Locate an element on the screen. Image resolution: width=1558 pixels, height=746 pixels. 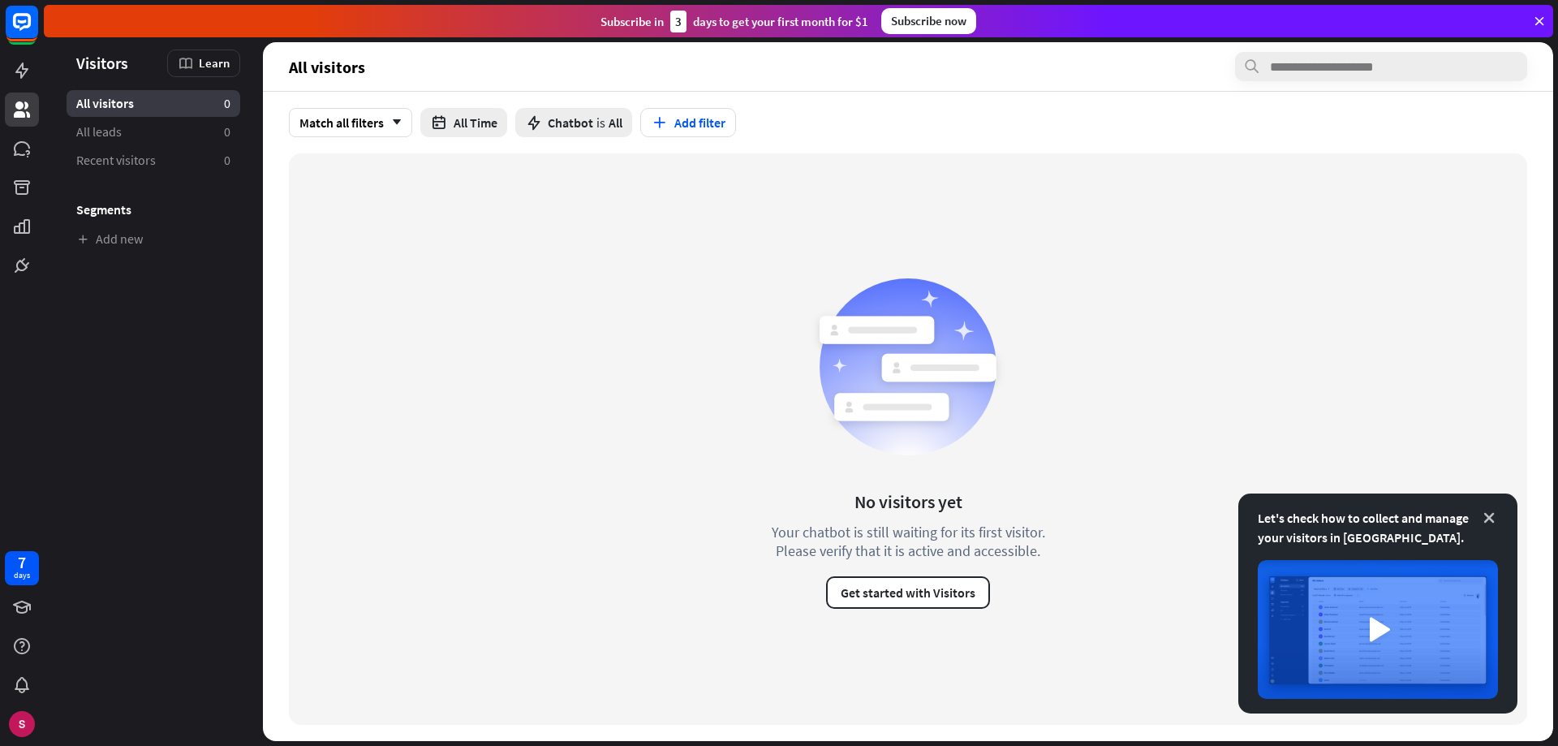
a: Recent visitors 0 is located at coordinates (153, 160).